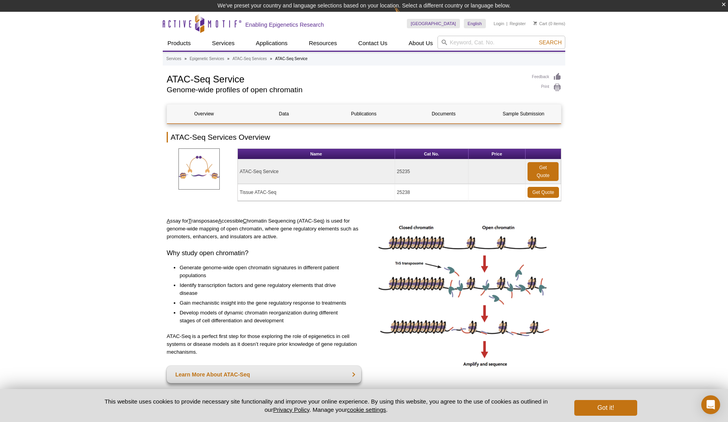  What do you see at coordinates (316, 154) in the screenshot?
I see `th: Name` at bounding box center [316, 154].